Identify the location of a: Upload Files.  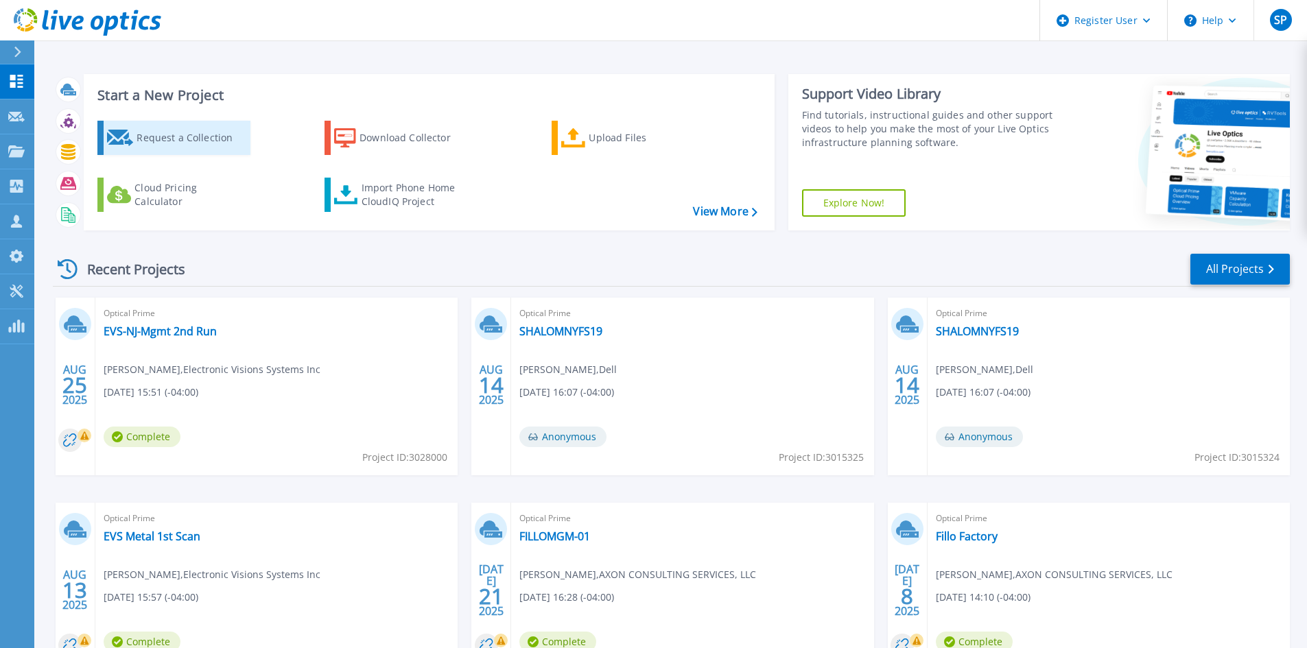
(628, 138).